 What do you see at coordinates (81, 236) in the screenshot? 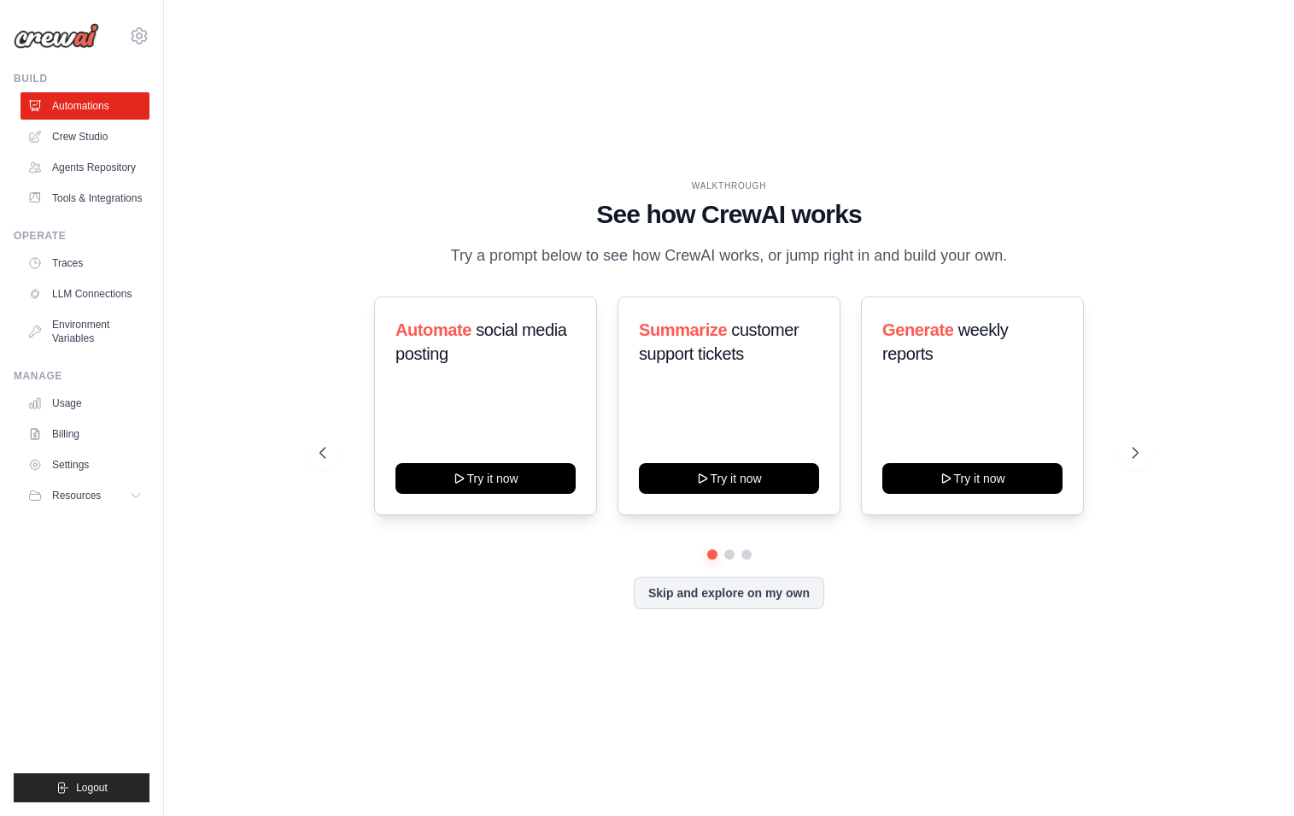
I see `div: Operate` at bounding box center [81, 236].